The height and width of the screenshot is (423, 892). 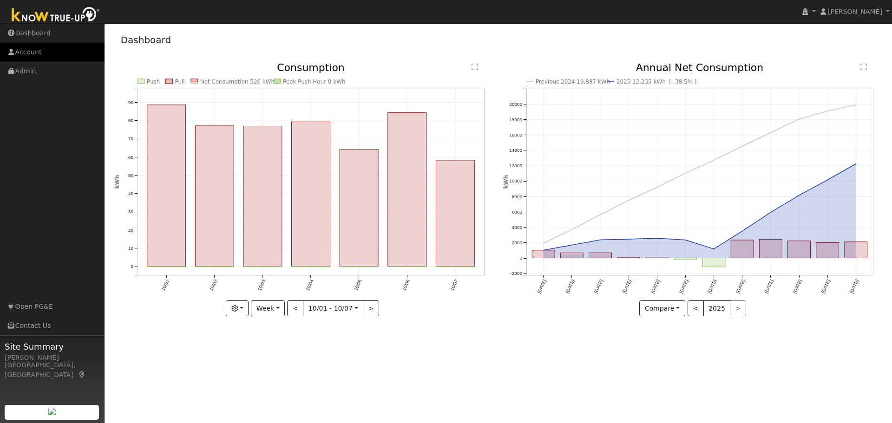 I want to click on text: Net Consumption 526 kWh, so click(x=237, y=82).